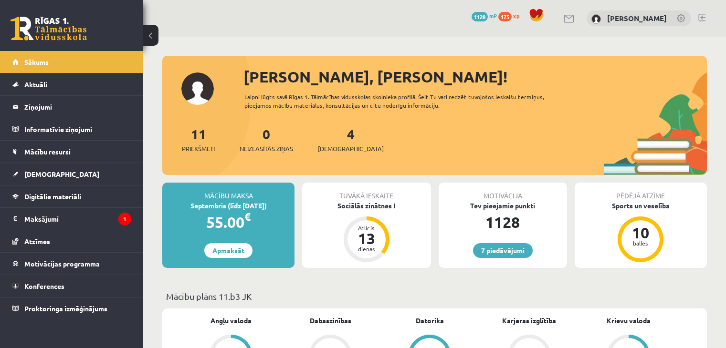 Image resolution: width=726 pixels, height=348 pixels. Describe the element at coordinates (72, 197) in the screenshot. I see `a: Digitālie materiāli` at that location.